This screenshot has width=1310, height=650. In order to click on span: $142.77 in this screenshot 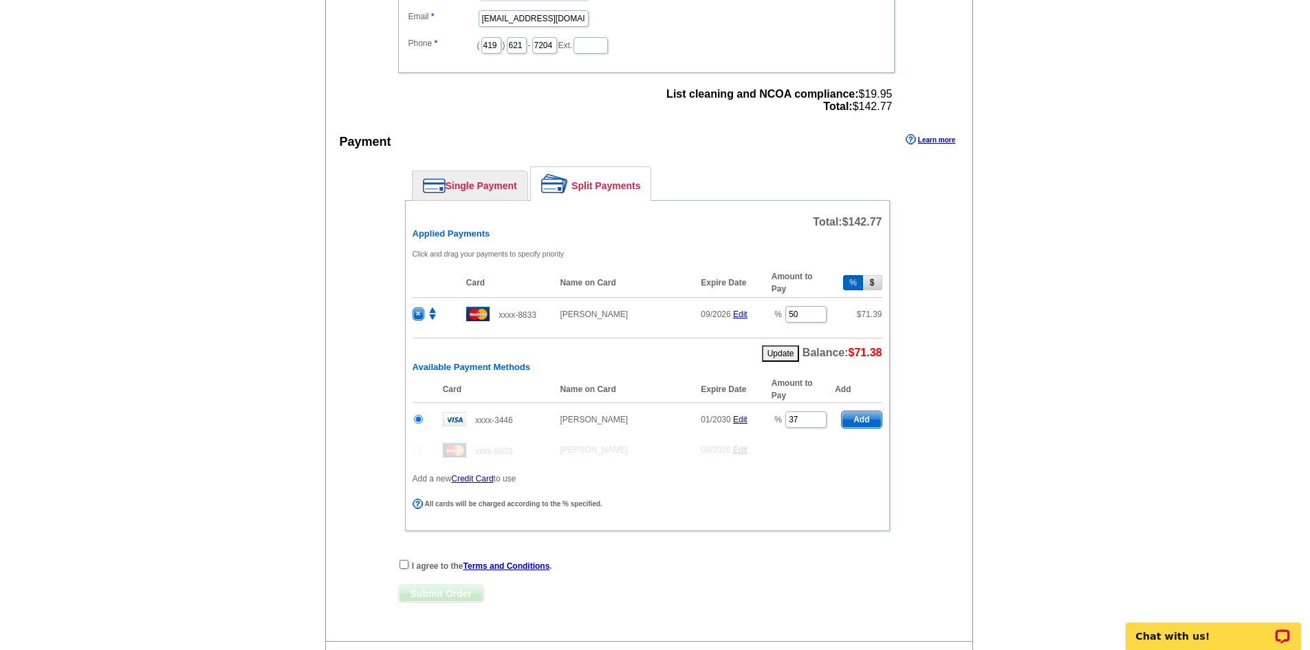, I will do `click(862, 221)`.